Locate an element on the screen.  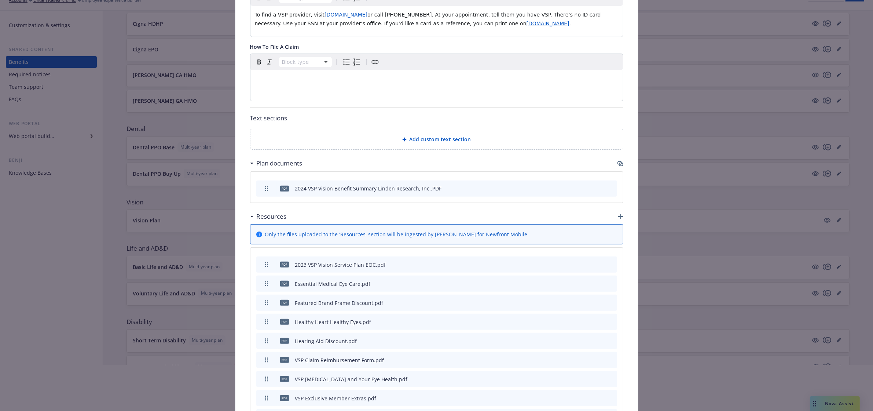
button: Numbered list is located at coordinates (357, 62).